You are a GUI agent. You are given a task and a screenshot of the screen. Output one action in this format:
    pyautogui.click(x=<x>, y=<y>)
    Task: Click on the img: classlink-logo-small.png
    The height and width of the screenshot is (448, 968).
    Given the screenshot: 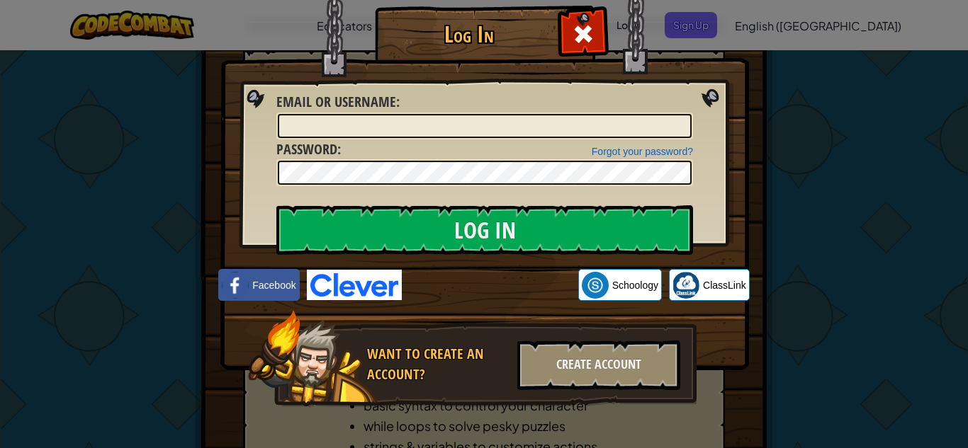 What is the action you would take?
    pyautogui.click(x=686, y=285)
    